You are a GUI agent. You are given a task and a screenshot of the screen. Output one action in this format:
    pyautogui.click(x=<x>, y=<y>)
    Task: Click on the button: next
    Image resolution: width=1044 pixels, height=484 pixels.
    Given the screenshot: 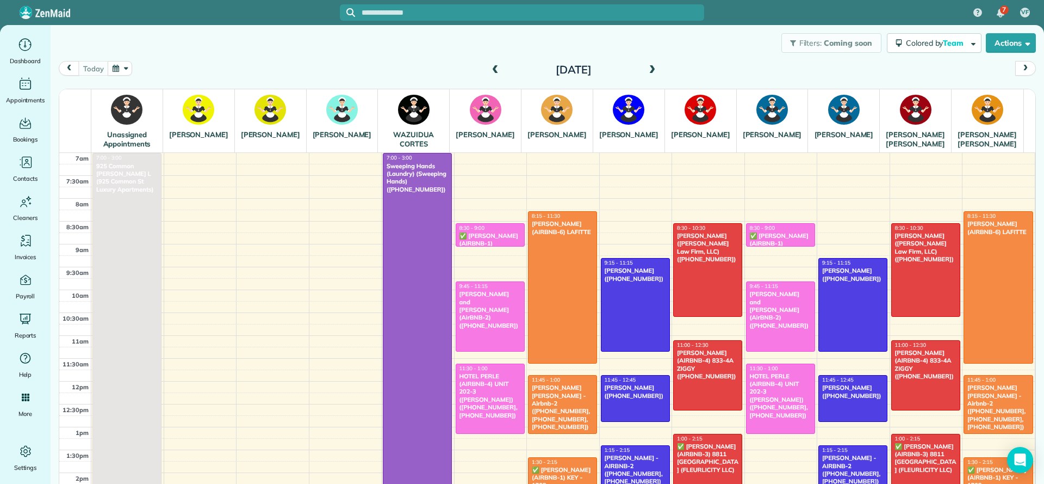 What is the action you would take?
    pyautogui.click(x=1026, y=68)
    